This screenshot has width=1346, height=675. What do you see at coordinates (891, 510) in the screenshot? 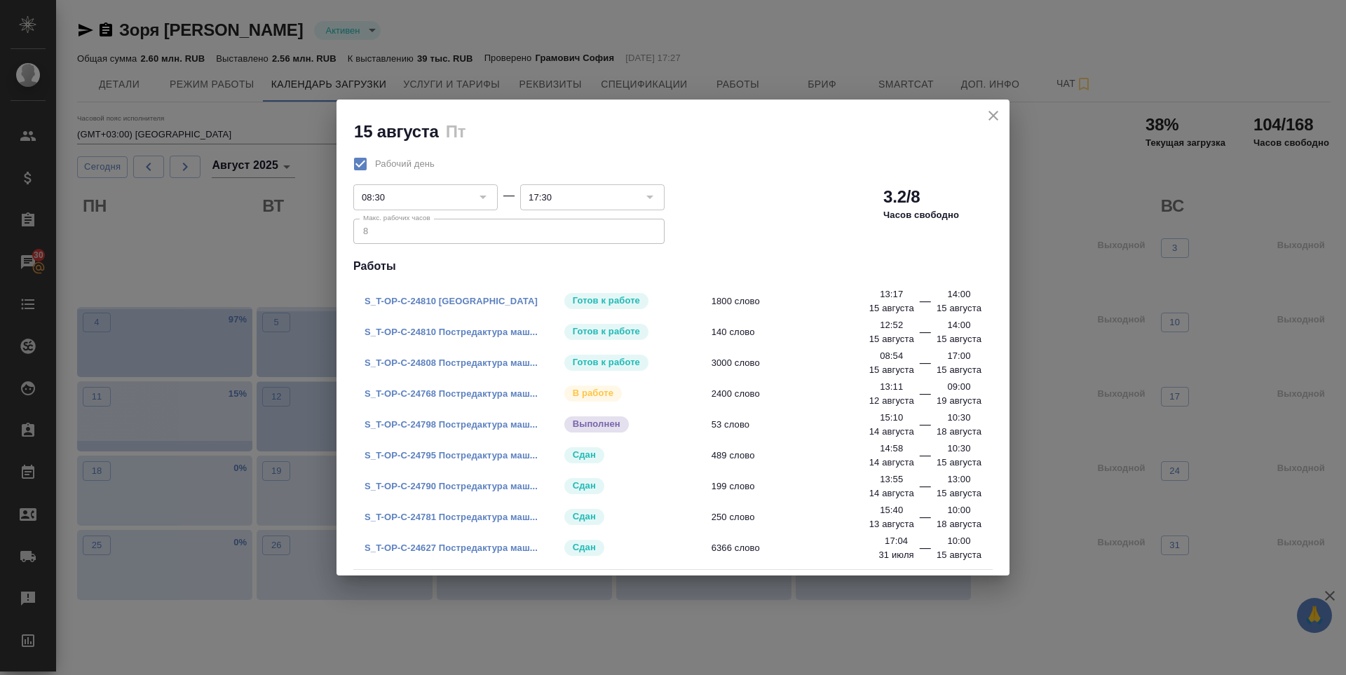
I see `p: 15:40` at bounding box center [891, 510].